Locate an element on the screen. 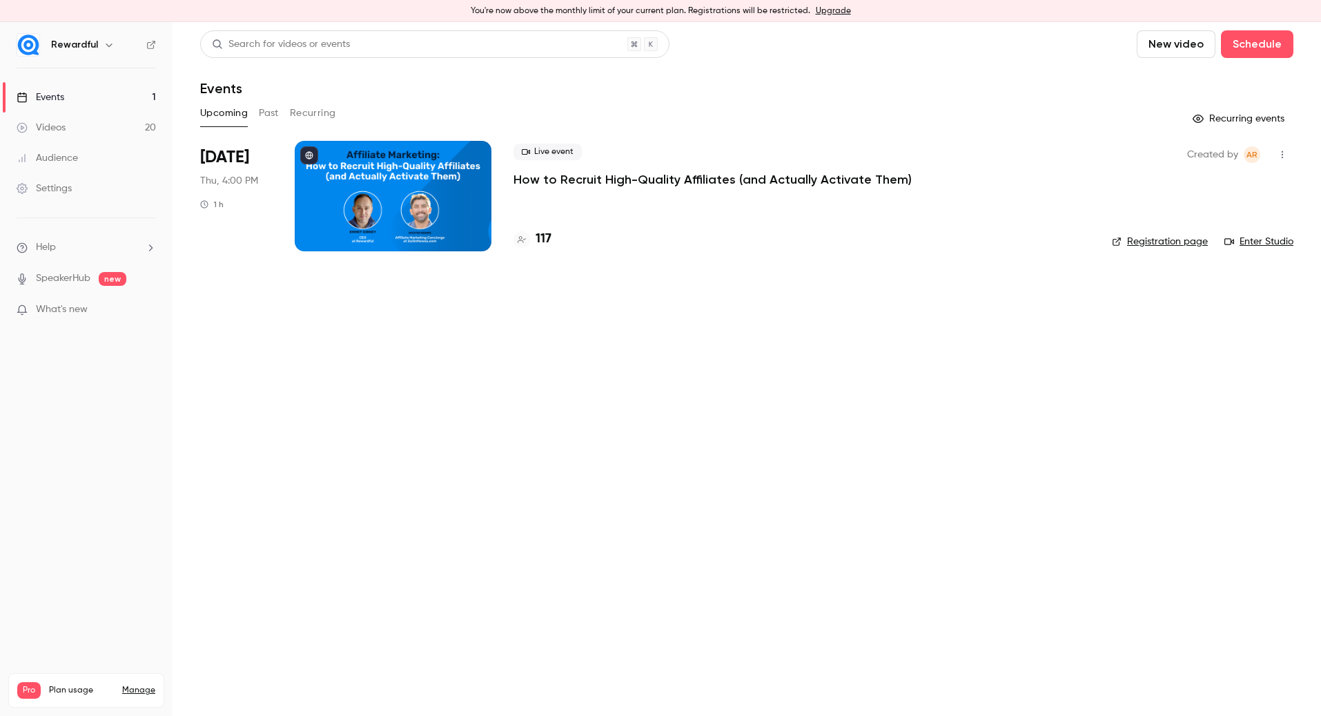 The width and height of the screenshot is (1321, 716). span: Help is located at coordinates (46, 247).